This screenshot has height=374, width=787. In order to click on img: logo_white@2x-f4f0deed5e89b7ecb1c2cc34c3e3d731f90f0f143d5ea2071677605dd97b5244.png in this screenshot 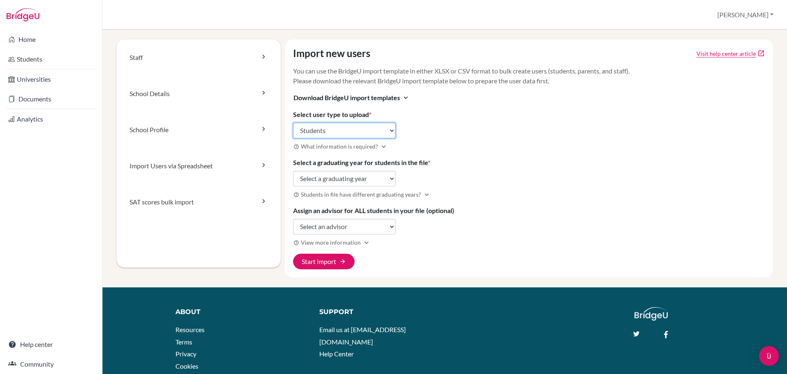, I will do `click(651, 313)`.